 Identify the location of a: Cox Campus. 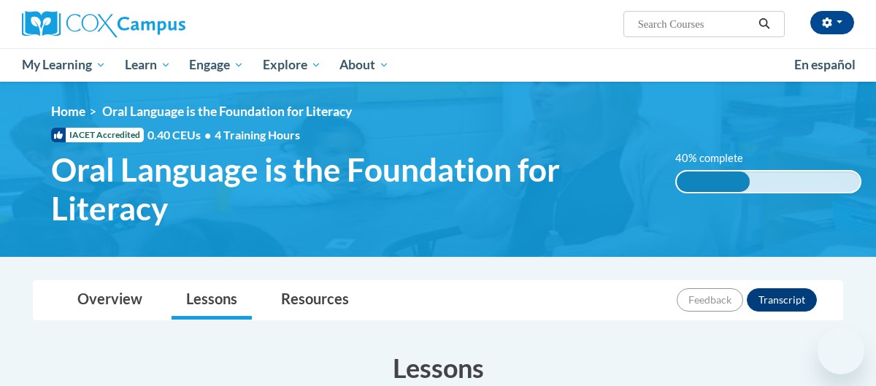
(153, 24).